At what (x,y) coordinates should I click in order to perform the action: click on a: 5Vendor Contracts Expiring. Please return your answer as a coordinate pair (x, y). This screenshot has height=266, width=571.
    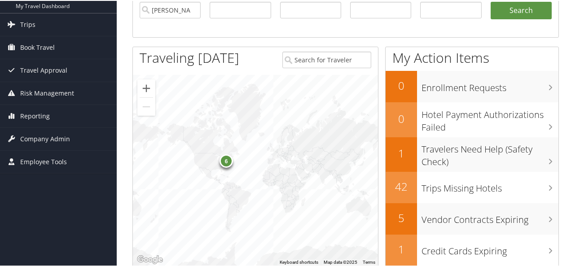
    Looking at the image, I should click on (472, 218).